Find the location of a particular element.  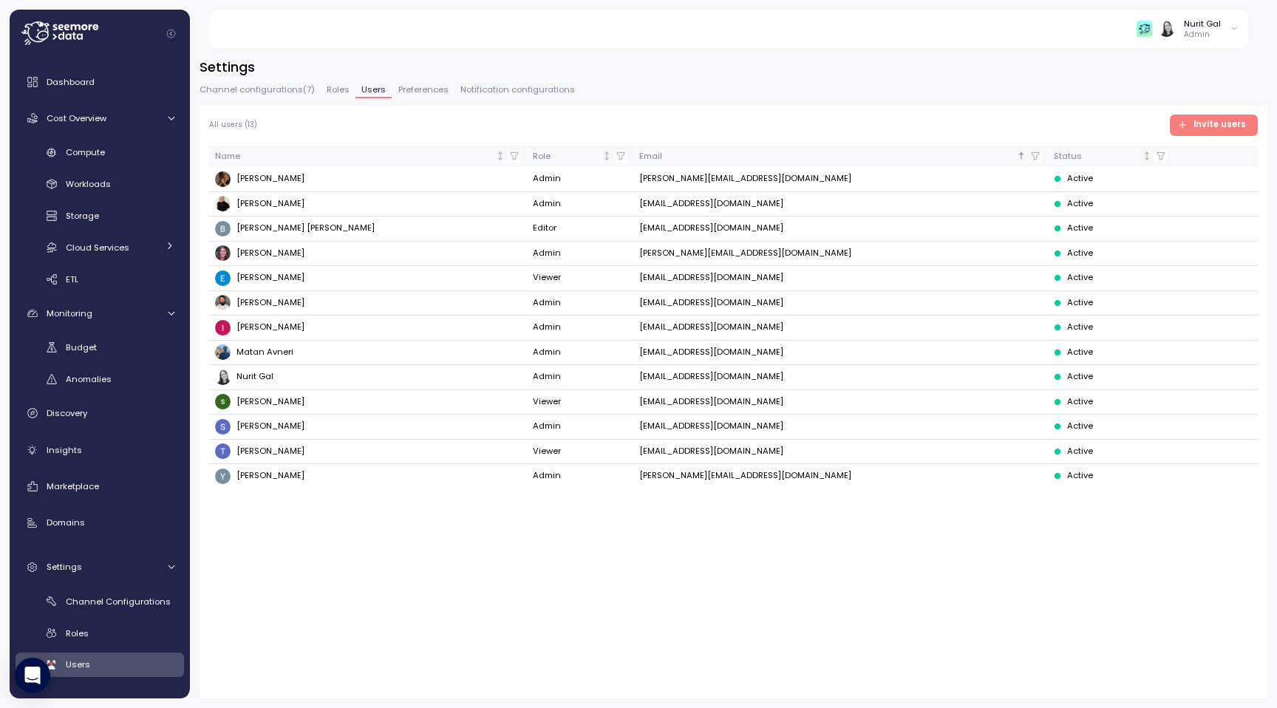

a: Budget is located at coordinates (100, 347).